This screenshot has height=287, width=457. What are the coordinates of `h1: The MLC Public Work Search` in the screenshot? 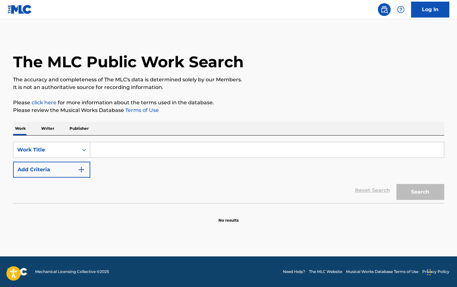 It's located at (128, 62).